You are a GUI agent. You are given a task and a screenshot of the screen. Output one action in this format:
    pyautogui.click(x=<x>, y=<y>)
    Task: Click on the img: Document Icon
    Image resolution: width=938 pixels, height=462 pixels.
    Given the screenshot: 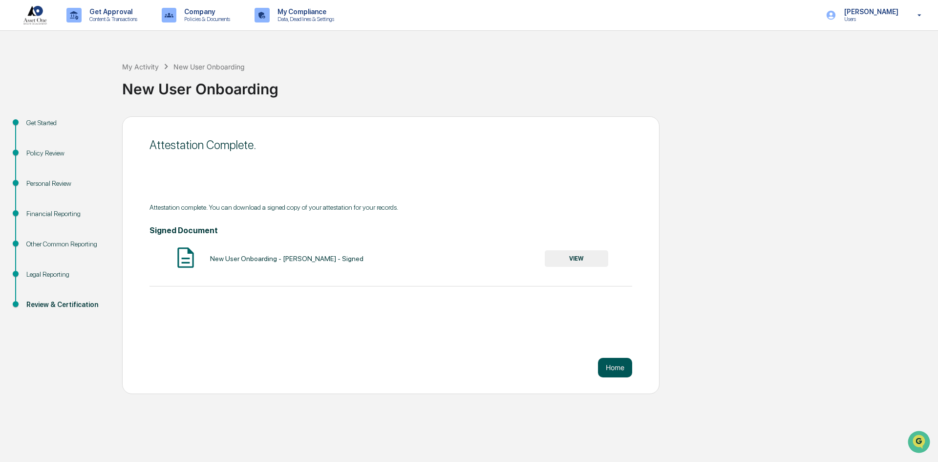 What is the action you would take?
    pyautogui.click(x=186, y=257)
    